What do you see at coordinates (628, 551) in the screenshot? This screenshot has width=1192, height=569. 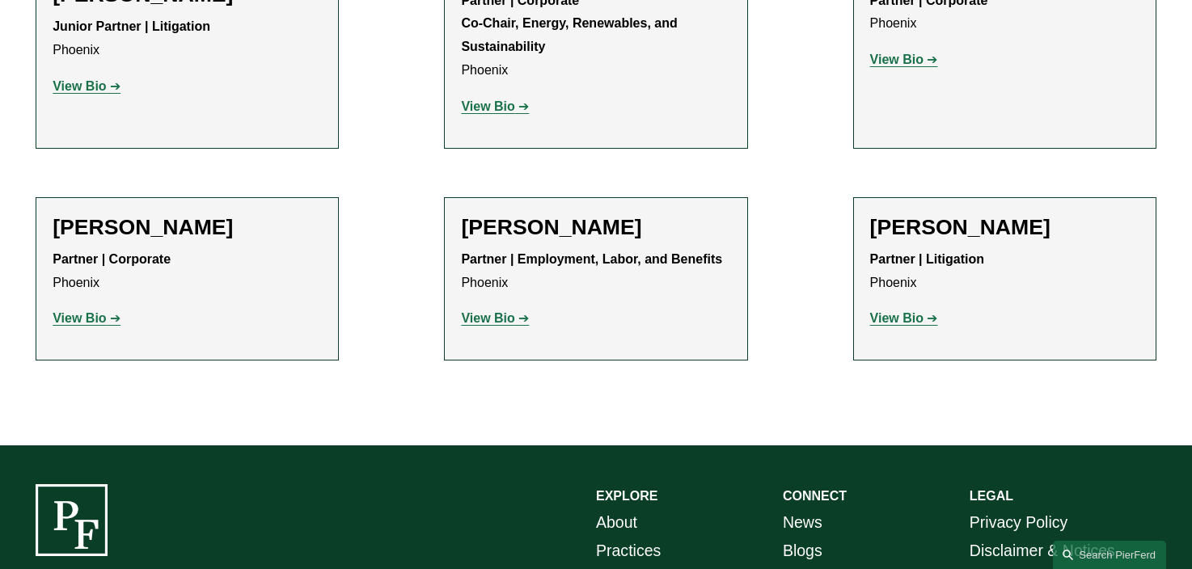 I see `a: Practices` at bounding box center [628, 551].